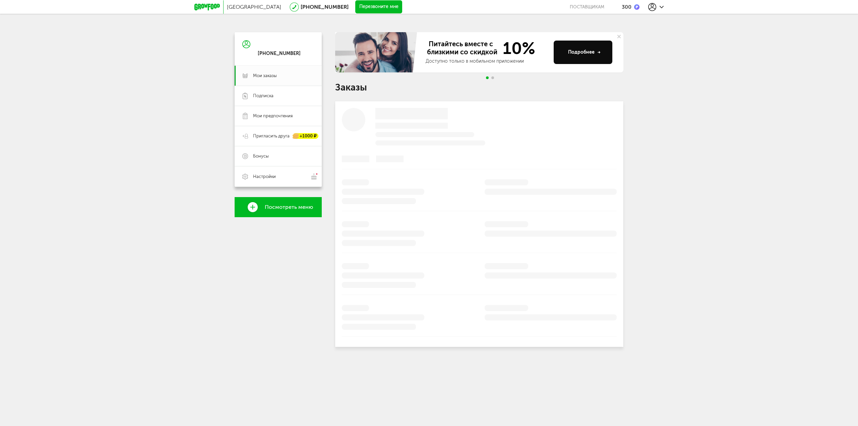 The width and height of the screenshot is (858, 426). I want to click on span: Мои заказы, so click(265, 76).